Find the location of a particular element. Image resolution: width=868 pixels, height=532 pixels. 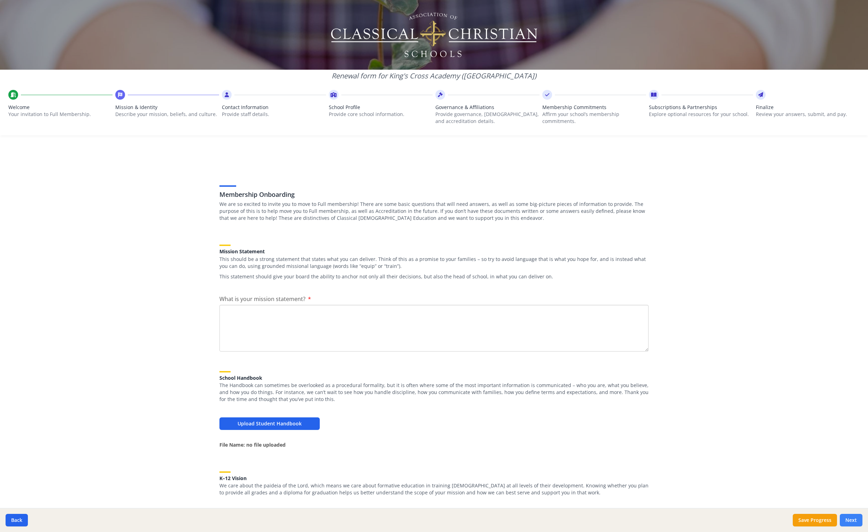

button: Upload Student Handbook is located at coordinates (270, 424).